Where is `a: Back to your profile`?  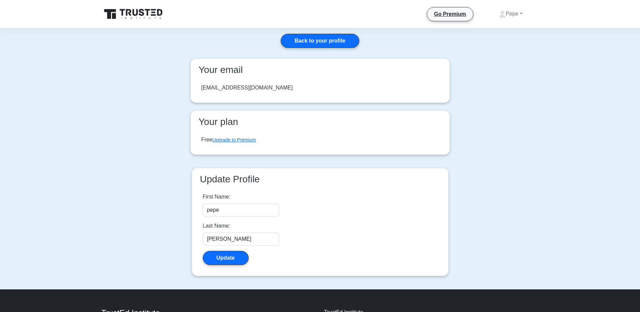
a: Back to your profile is located at coordinates (320, 41).